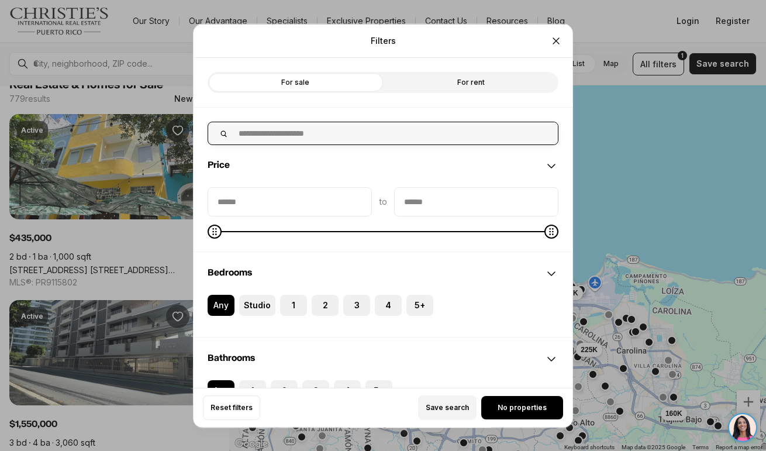 This screenshot has height=451, width=766. I want to click on span: Reset filters, so click(232, 408).